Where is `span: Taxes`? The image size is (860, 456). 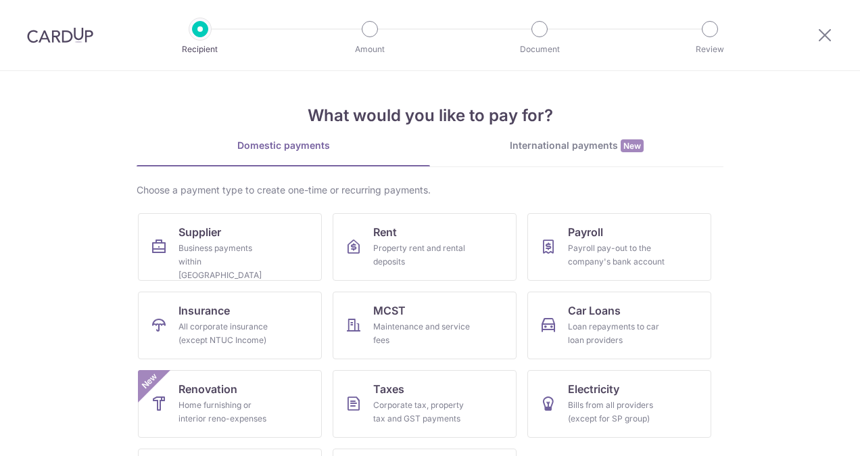
span: Taxes is located at coordinates (389, 389).